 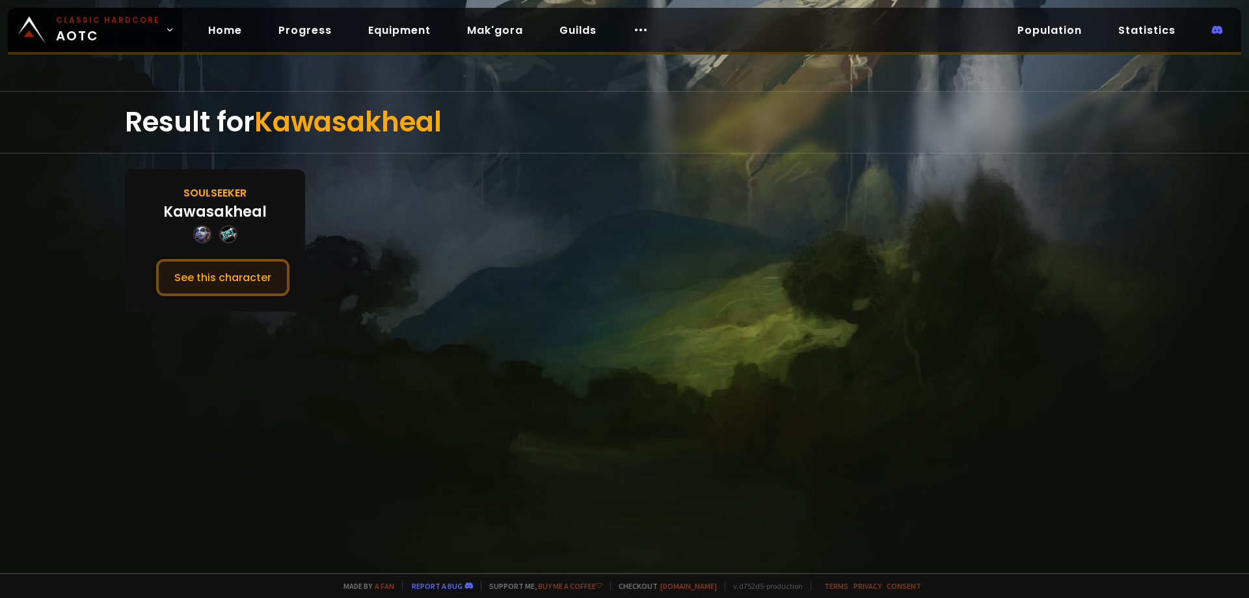 I want to click on a: Terms, so click(x=836, y=586).